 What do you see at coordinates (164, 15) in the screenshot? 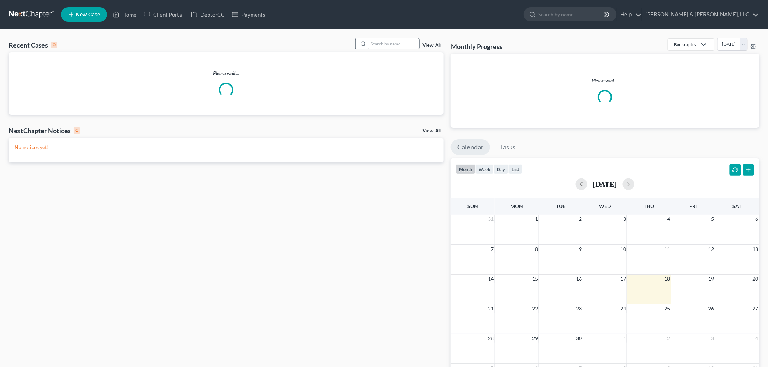
I see `a: Client Portal` at bounding box center [164, 15].